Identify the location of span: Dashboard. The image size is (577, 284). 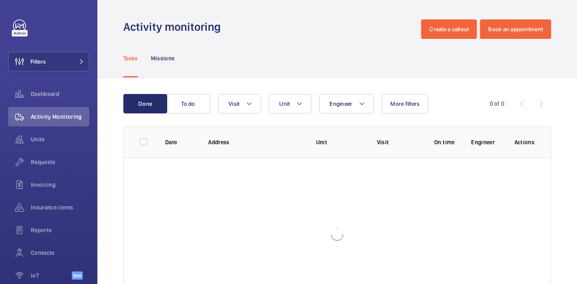
(60, 94).